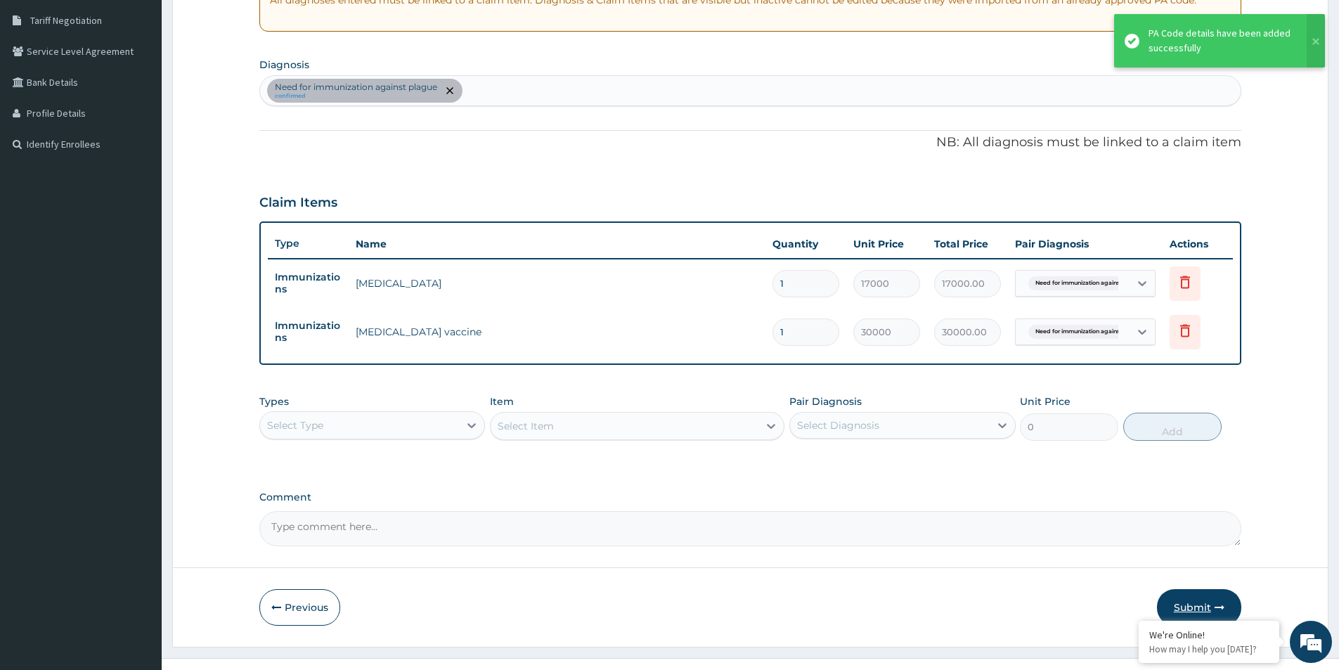 This screenshot has width=1339, height=670. Describe the element at coordinates (137, 408) in the screenshot. I see `textarea: Type your message and hit 'Enter'` at that location.